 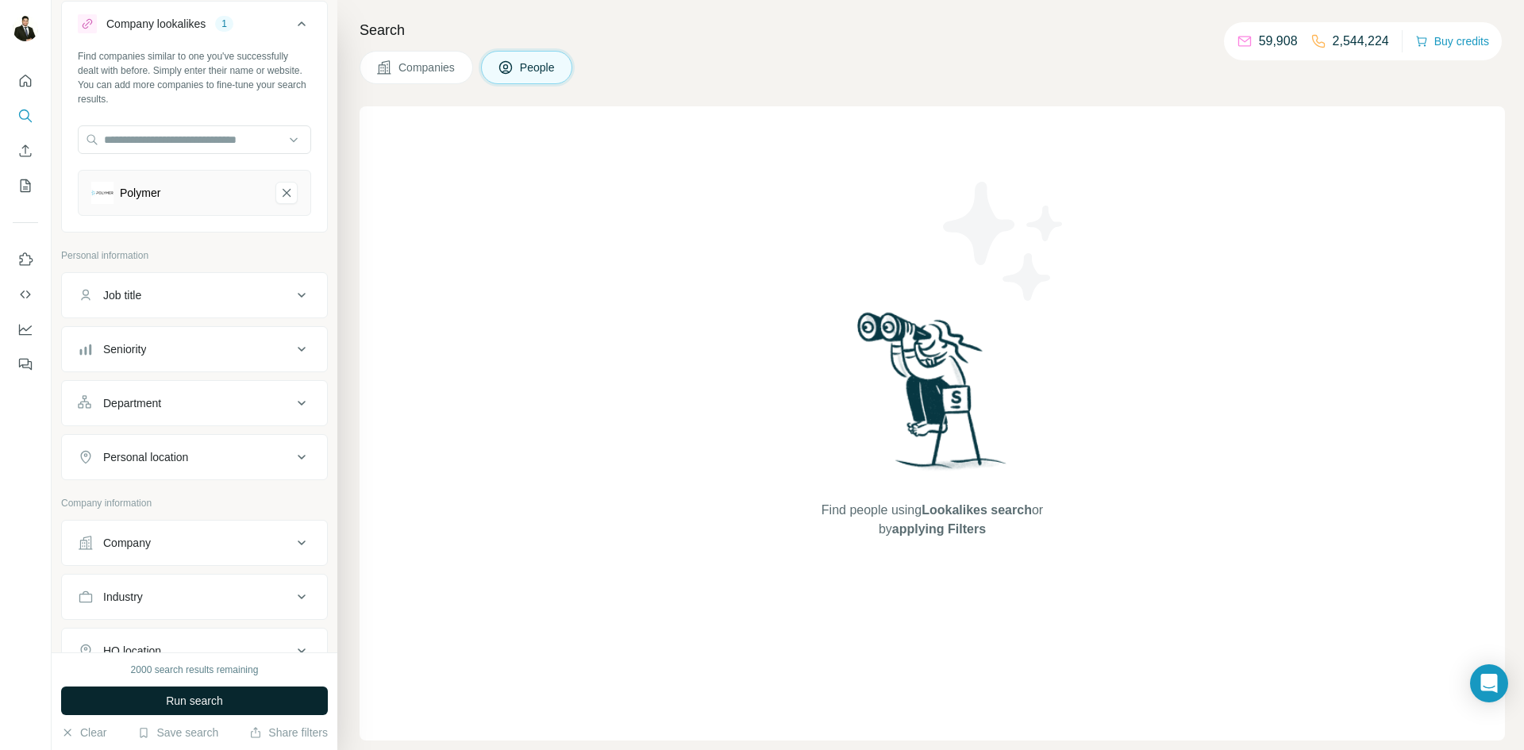 What do you see at coordinates (538, 67) in the screenshot?
I see `span: People` at bounding box center [538, 67].